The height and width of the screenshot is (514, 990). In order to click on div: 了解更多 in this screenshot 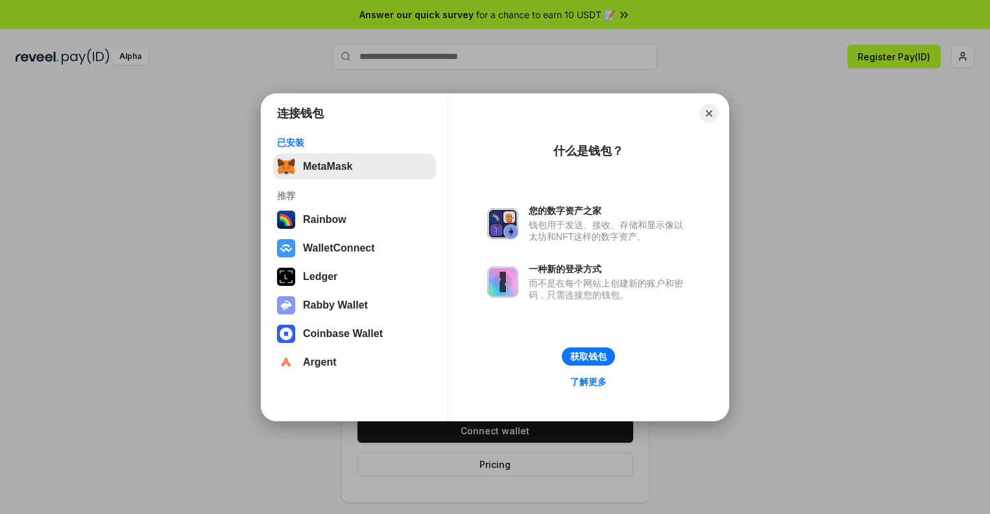, I will do `click(588, 382)`.